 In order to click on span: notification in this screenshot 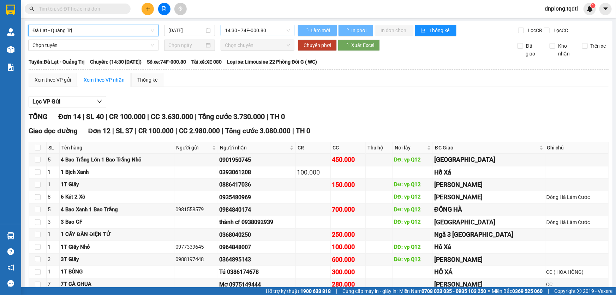, I will do `click(11, 267)`.